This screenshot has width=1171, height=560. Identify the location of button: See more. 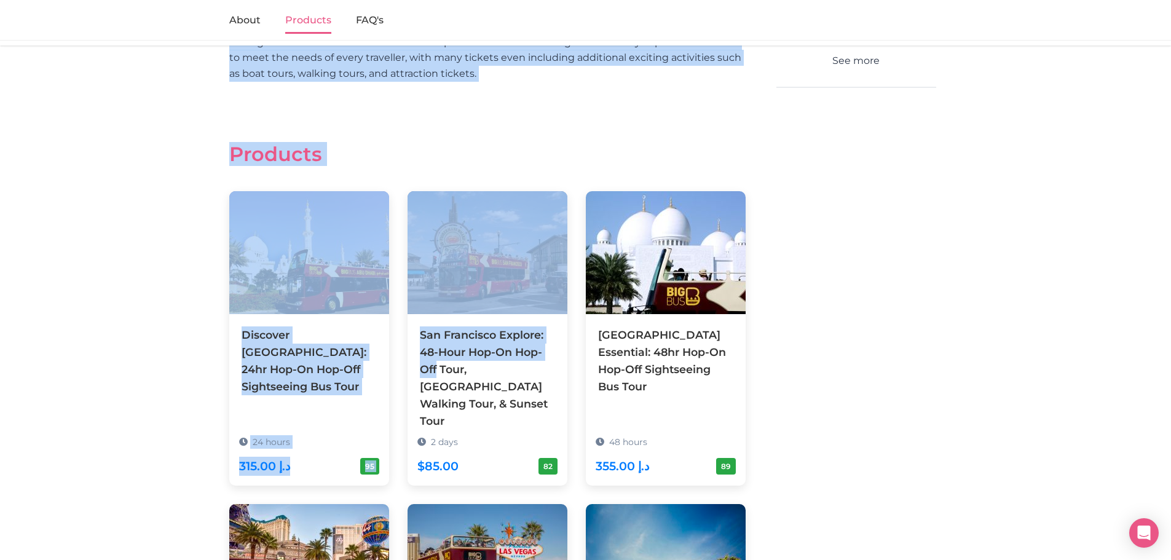
(856, 61).